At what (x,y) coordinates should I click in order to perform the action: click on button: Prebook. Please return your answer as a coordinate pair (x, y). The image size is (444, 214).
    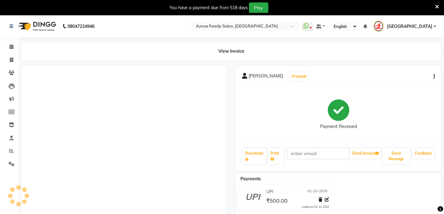
    Looking at the image, I should click on (299, 77).